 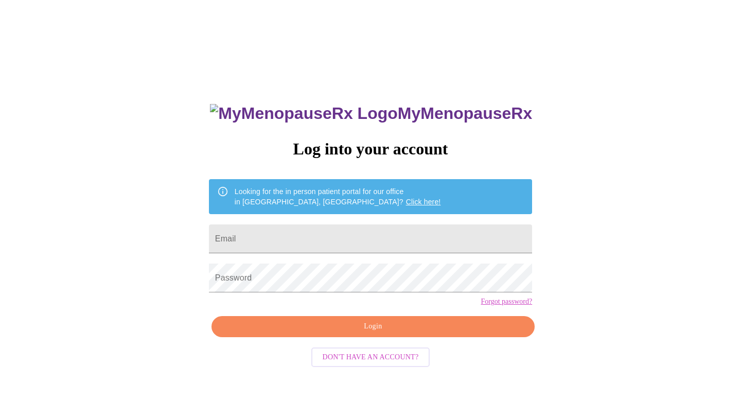 What do you see at coordinates (304, 113) in the screenshot?
I see `img: MyMenopauseRx Logo` at bounding box center [304, 113].